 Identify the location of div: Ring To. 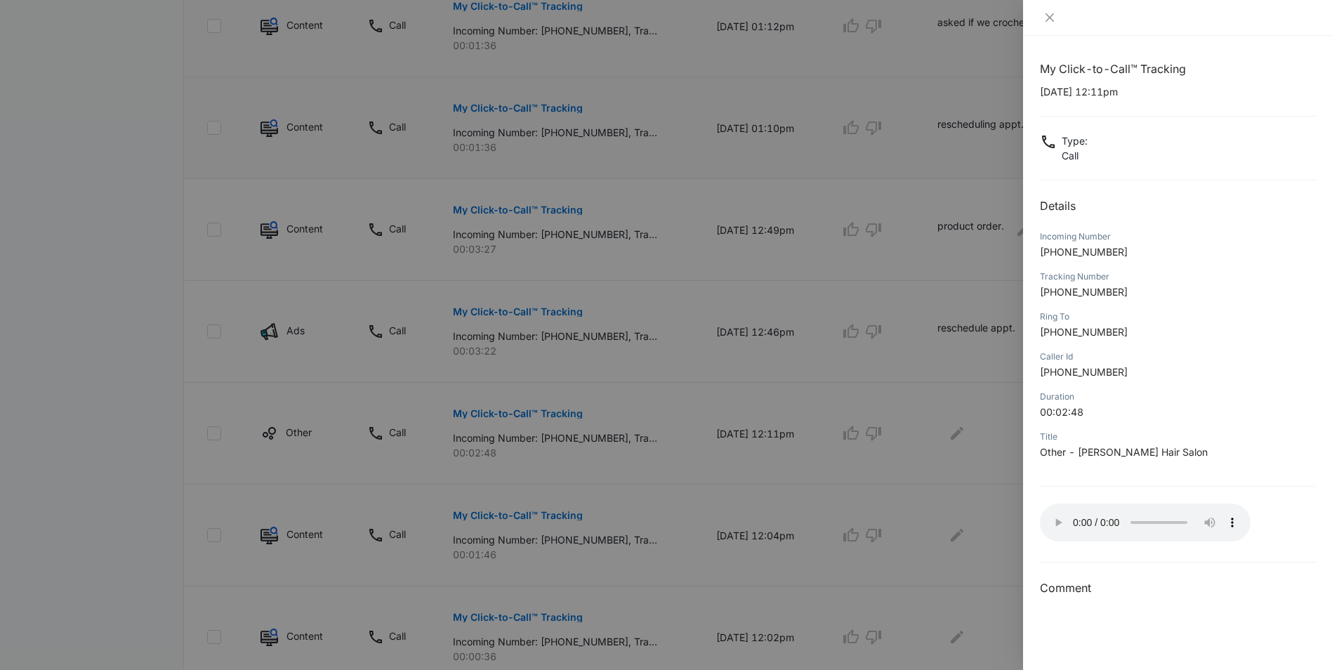
(1178, 317).